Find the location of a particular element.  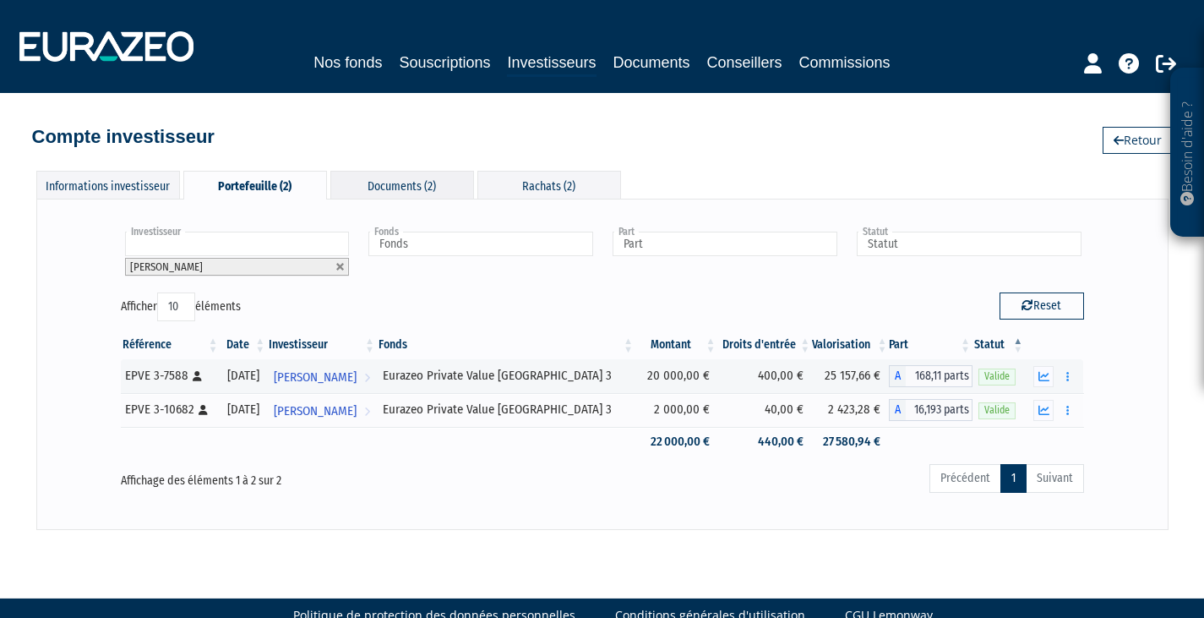

a: 1 is located at coordinates (1013, 478).